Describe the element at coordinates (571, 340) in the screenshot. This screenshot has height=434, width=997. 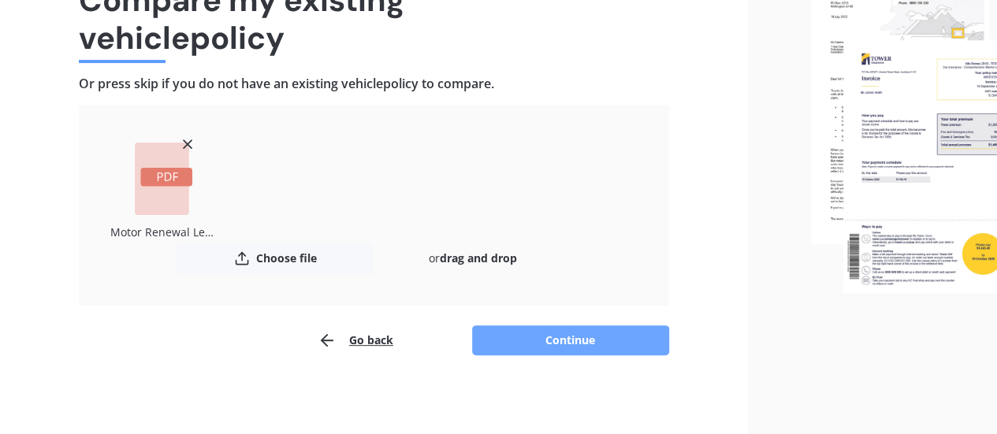
I see `button: Continue` at that location.